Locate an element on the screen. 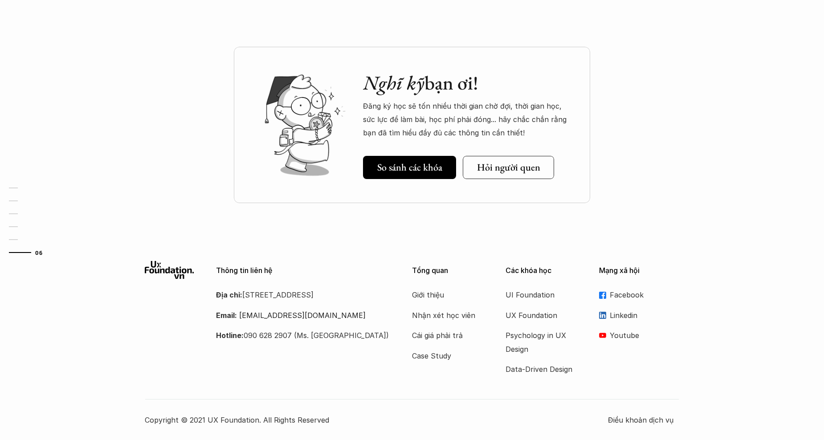 The width and height of the screenshot is (824, 440). a: UI Foundation is located at coordinates (541, 295).